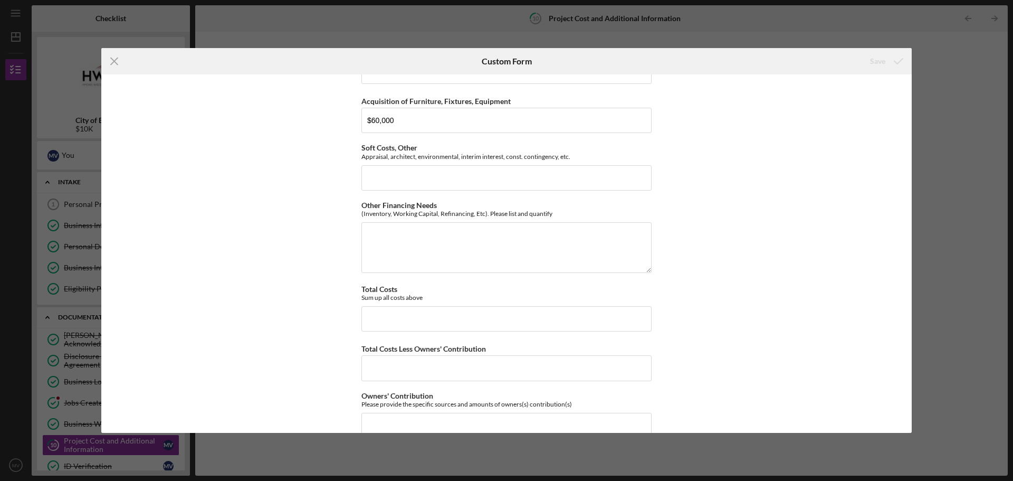 The image size is (1013, 481). I want to click on label: Soft Costs, Other, so click(389, 147).